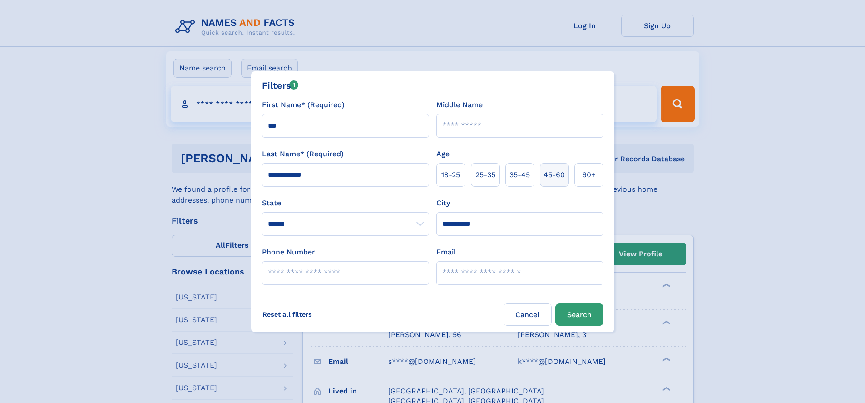 Image resolution: width=865 pixels, height=403 pixels. What do you see at coordinates (527, 314) in the screenshot?
I see `label: Cancel` at bounding box center [527, 314].